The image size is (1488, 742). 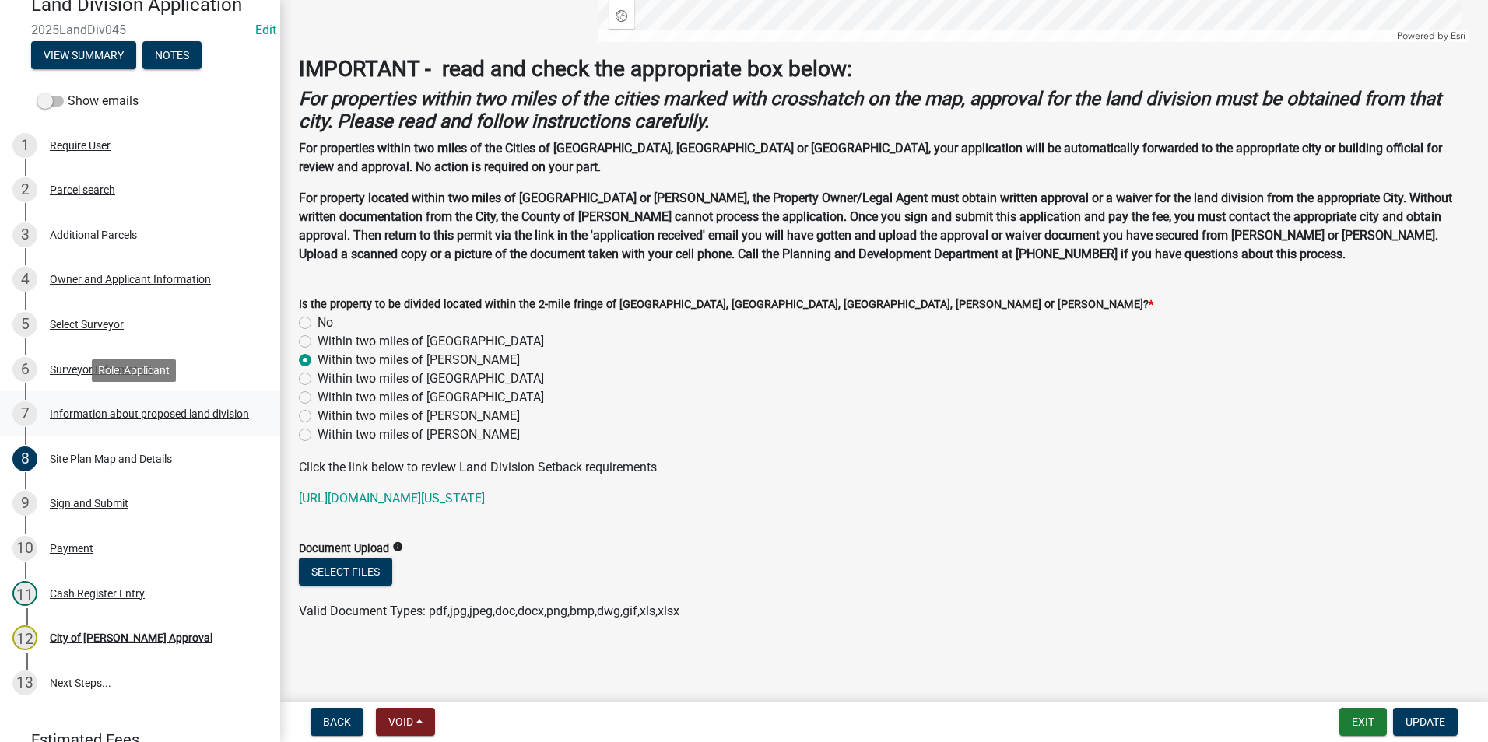 I want to click on wm-modal-confirm: Notes, so click(x=172, y=56).